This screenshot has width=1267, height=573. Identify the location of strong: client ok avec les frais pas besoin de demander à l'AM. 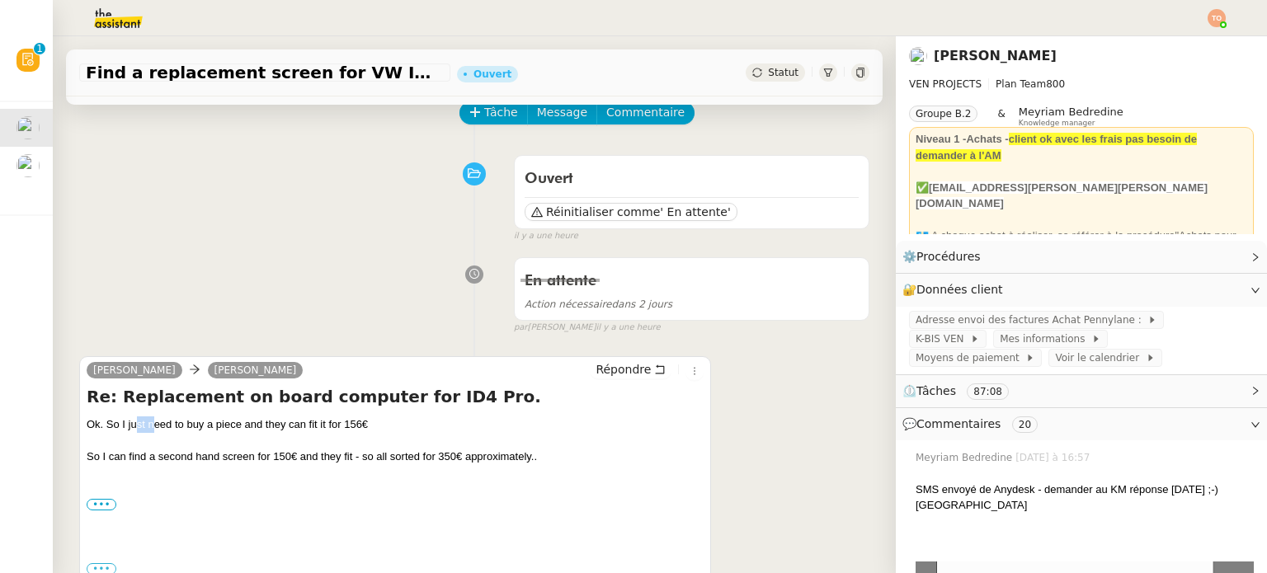
(1056, 147).